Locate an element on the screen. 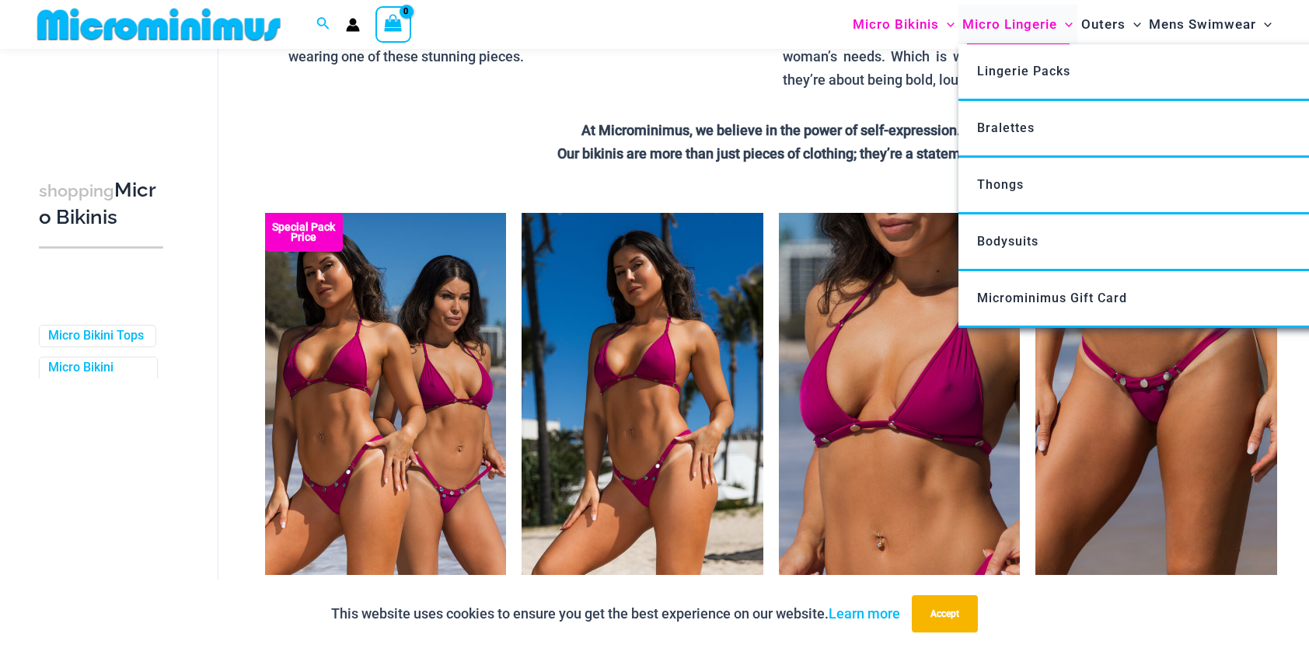 The width and height of the screenshot is (1309, 648). img: MM SHOP LOGO FLAT is located at coordinates (159, 24).